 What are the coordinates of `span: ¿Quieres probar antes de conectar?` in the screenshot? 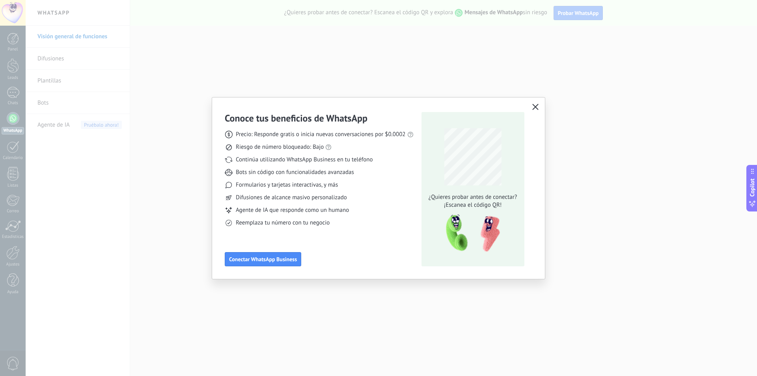 It's located at (473, 197).